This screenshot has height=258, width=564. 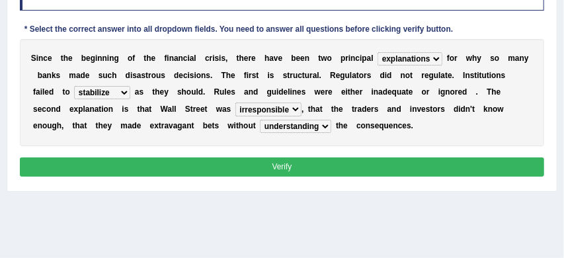 What do you see at coordinates (164, 109) in the screenshot?
I see `b: W` at bounding box center [164, 109].